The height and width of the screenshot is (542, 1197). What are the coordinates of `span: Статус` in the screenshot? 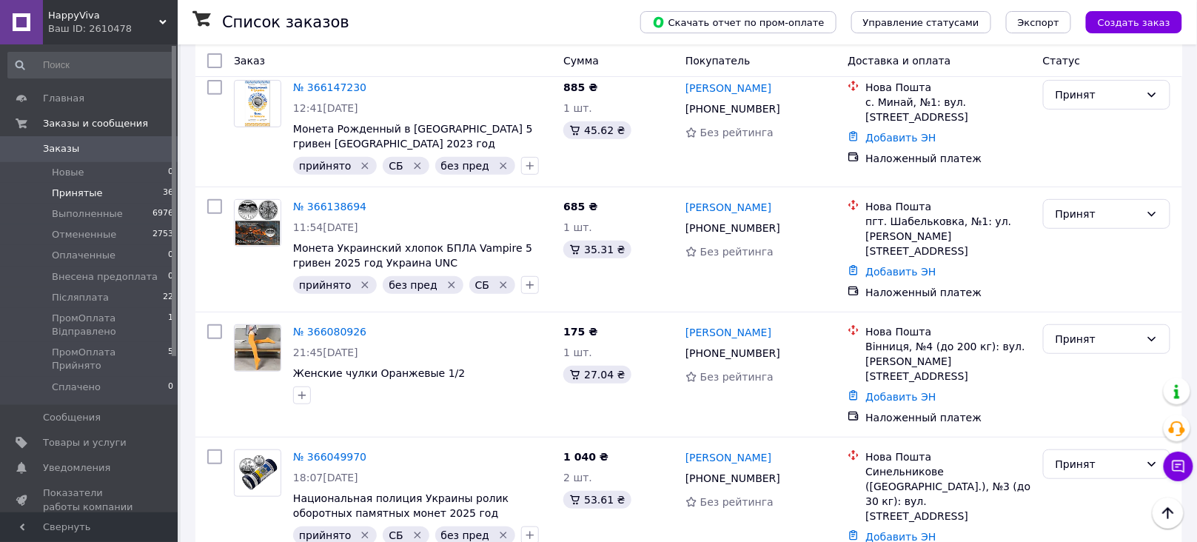 It's located at (1062, 61).